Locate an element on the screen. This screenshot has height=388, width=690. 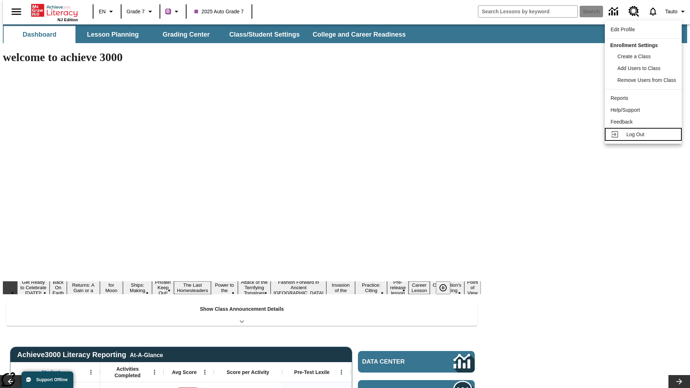
span: Edit Profile is located at coordinates (623, 29).